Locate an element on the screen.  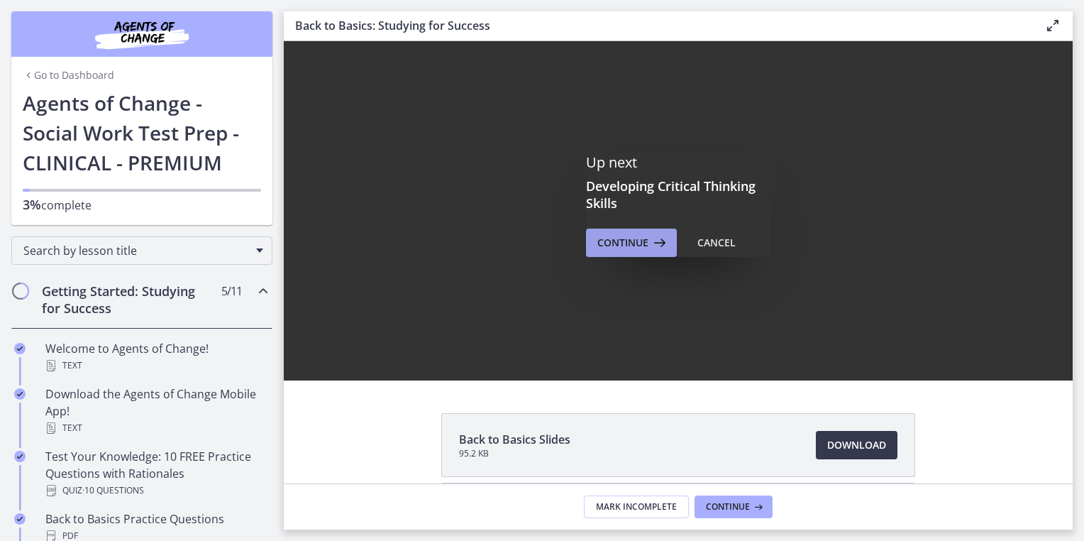
a: Download is located at coordinates (856, 445).